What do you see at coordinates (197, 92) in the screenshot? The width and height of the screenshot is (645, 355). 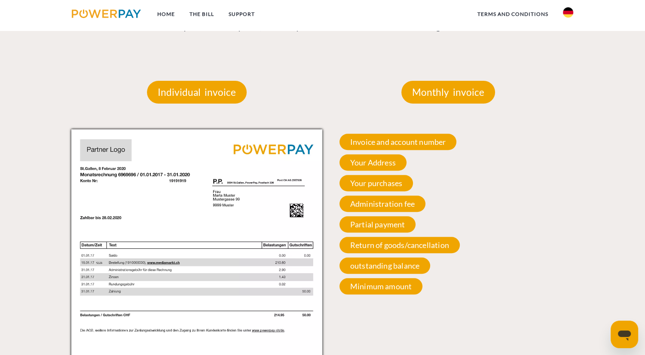 I see `font: Individual invoice` at bounding box center [197, 92].